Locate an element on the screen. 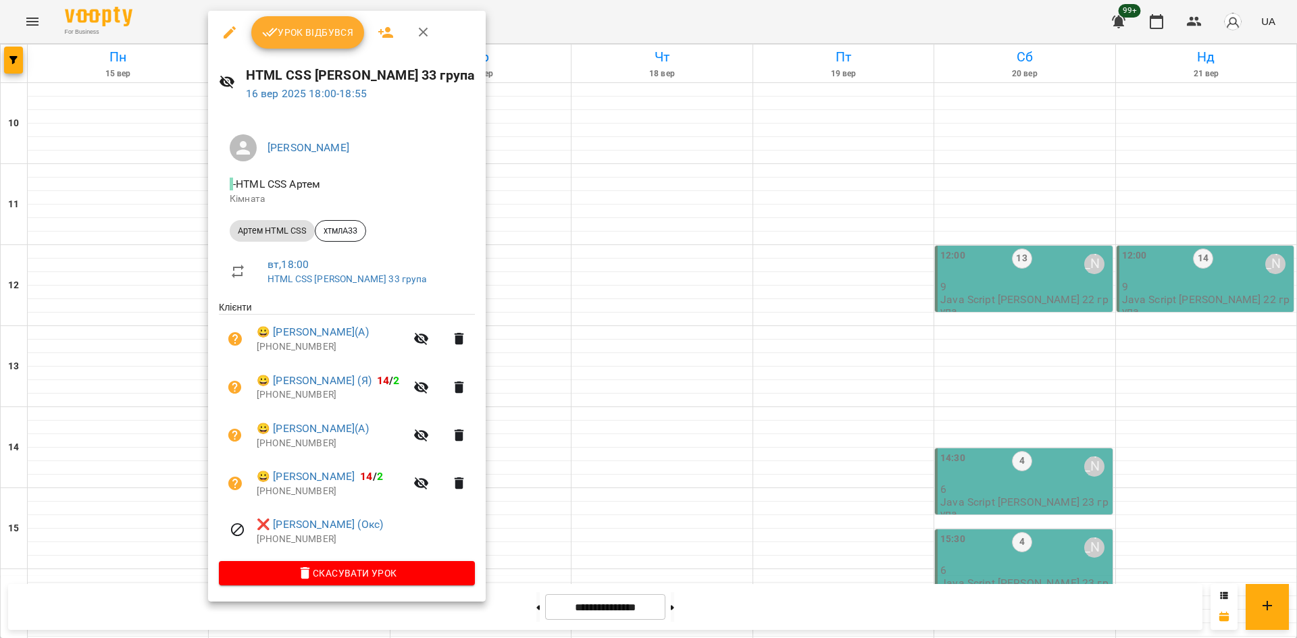 Image resolution: width=1297 pixels, height=638 pixels. ul: Клієнти is located at coordinates (347, 430).